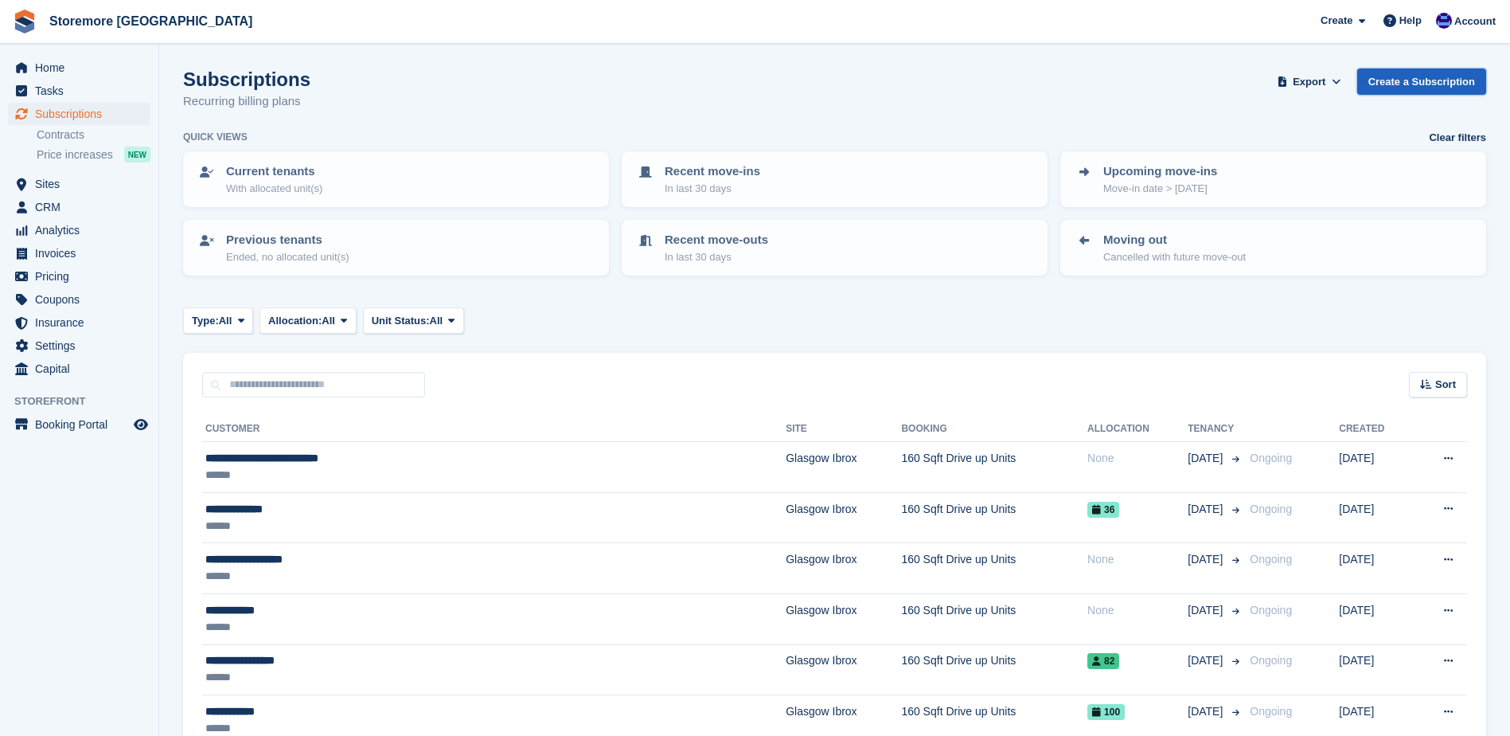 The image size is (1510, 736). What do you see at coordinates (83, 91) in the screenshot?
I see `span: Tasks` at bounding box center [83, 91].